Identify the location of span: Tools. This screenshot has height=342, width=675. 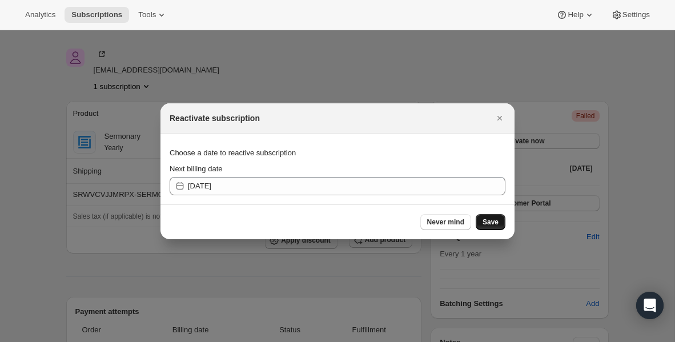
(147, 15).